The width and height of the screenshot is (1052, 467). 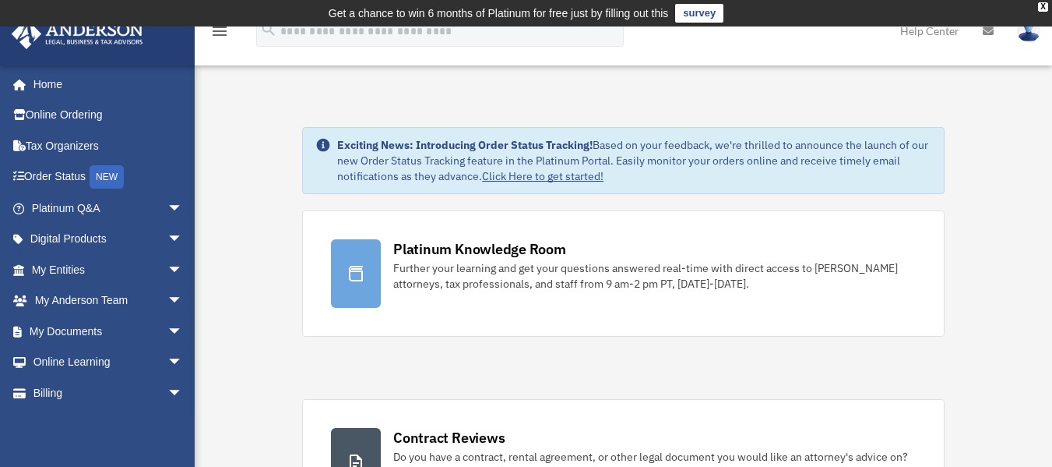 What do you see at coordinates (108, 208) in the screenshot?
I see `a: Platinum Q&Aarrow_drop_down` at bounding box center [108, 208].